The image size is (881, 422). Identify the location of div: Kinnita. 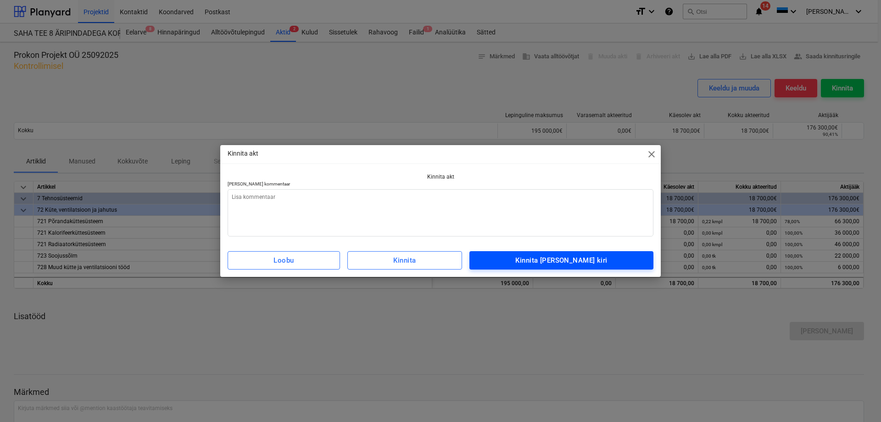
(404, 260).